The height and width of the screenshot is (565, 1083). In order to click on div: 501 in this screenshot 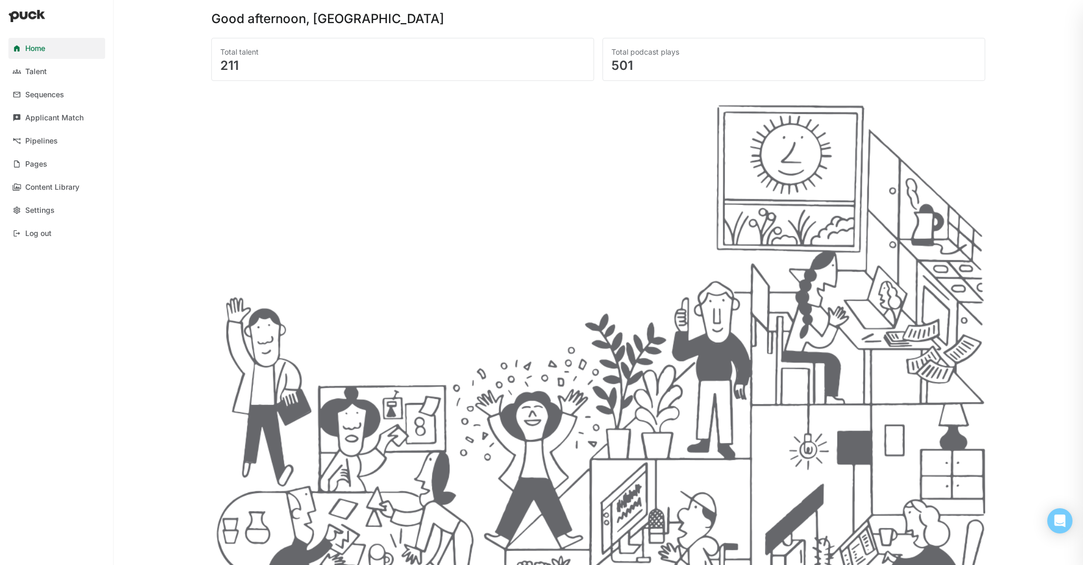, I will do `click(794, 66)`.